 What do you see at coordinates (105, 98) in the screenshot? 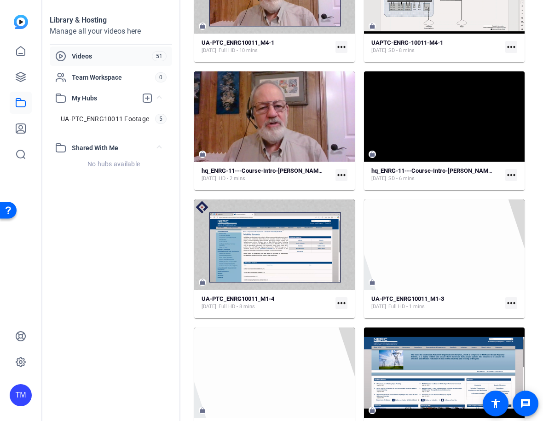
I see `span: My Hubs` at bounding box center [105, 98].